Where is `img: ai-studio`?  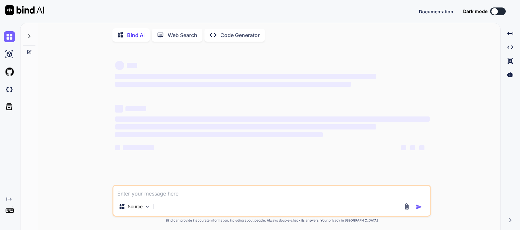
img: ai-studio is located at coordinates (9, 54).